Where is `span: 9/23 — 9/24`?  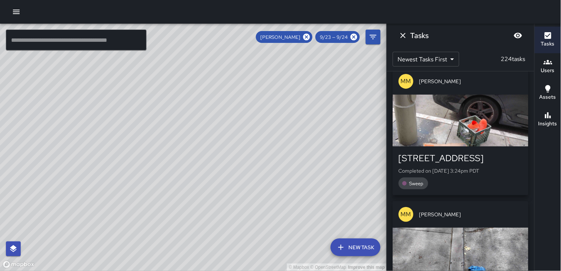 span: 9/23 — 9/24 is located at coordinates (334, 37).